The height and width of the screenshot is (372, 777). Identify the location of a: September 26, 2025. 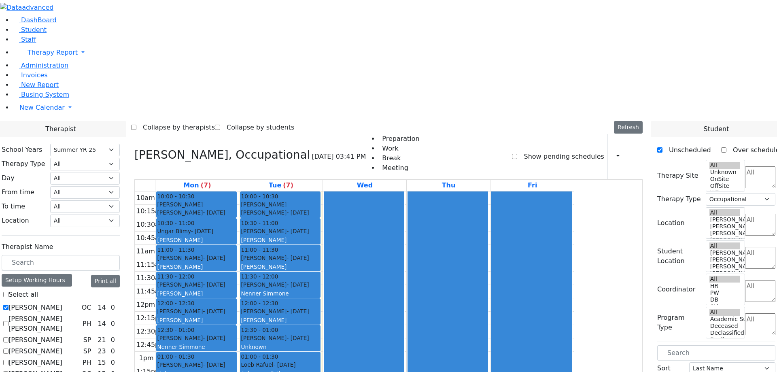
(532, 185).